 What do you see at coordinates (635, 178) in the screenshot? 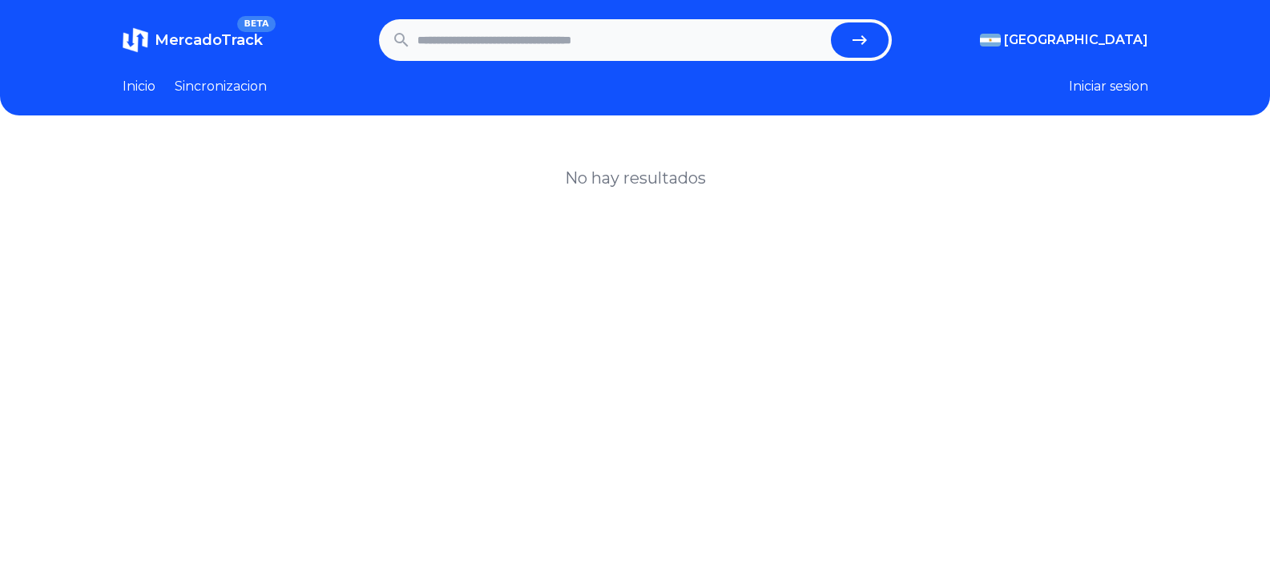
I see `h1: No hay resultados` at bounding box center [635, 178].